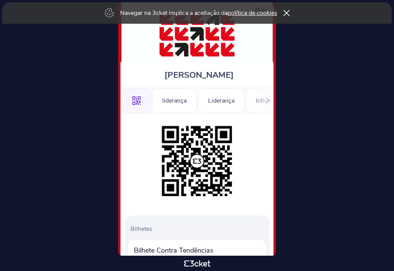  What do you see at coordinates (221, 100) in the screenshot?
I see `div: Liderança` at bounding box center [221, 100].